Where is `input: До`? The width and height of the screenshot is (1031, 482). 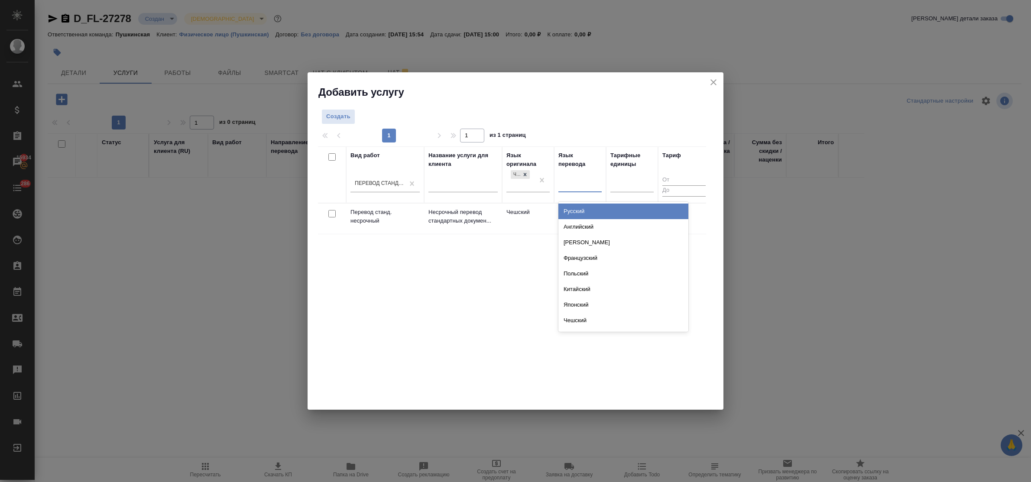 input: До is located at coordinates (684, 191).